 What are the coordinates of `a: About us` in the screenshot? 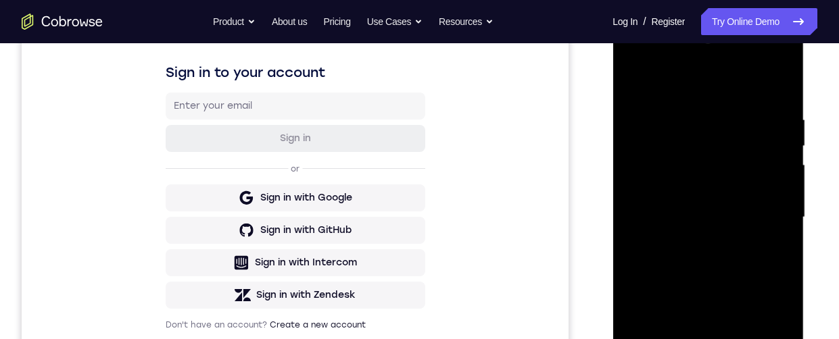 It's located at (289, 22).